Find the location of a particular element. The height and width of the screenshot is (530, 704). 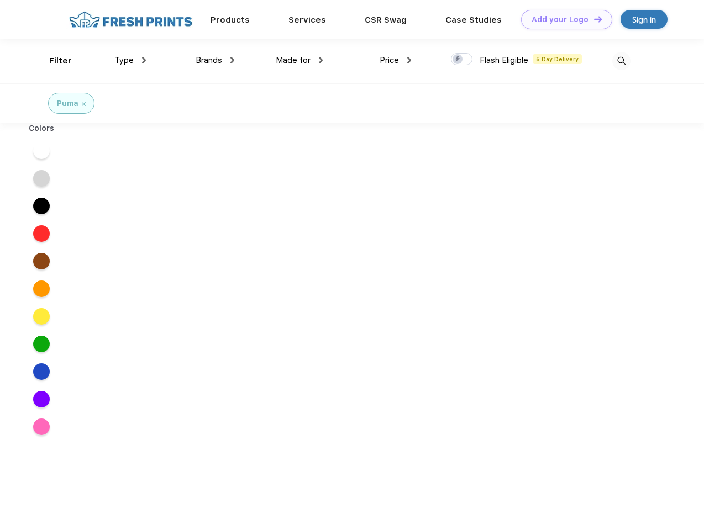

img: filter_cancel.svg is located at coordinates (83, 104).